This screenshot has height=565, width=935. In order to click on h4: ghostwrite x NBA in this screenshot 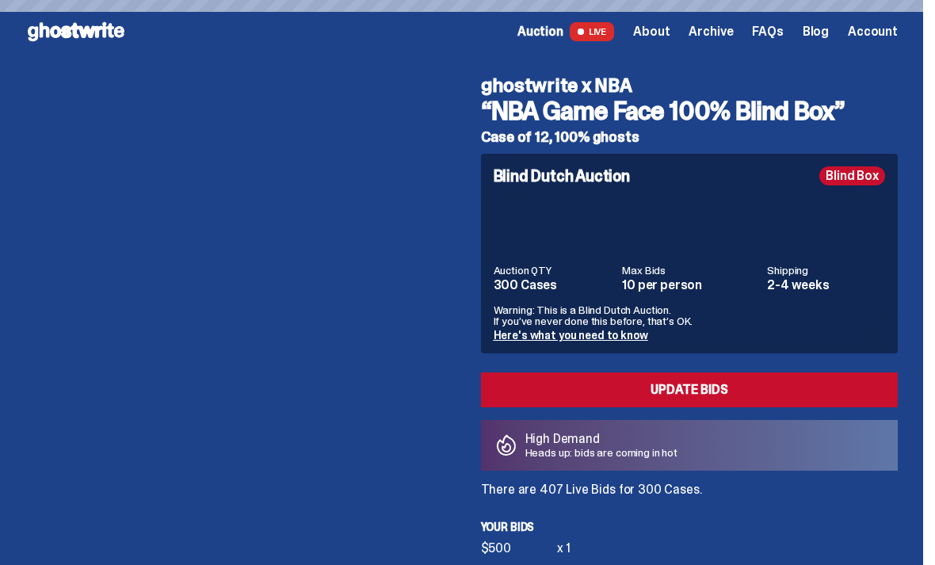, I will do `click(690, 86)`.